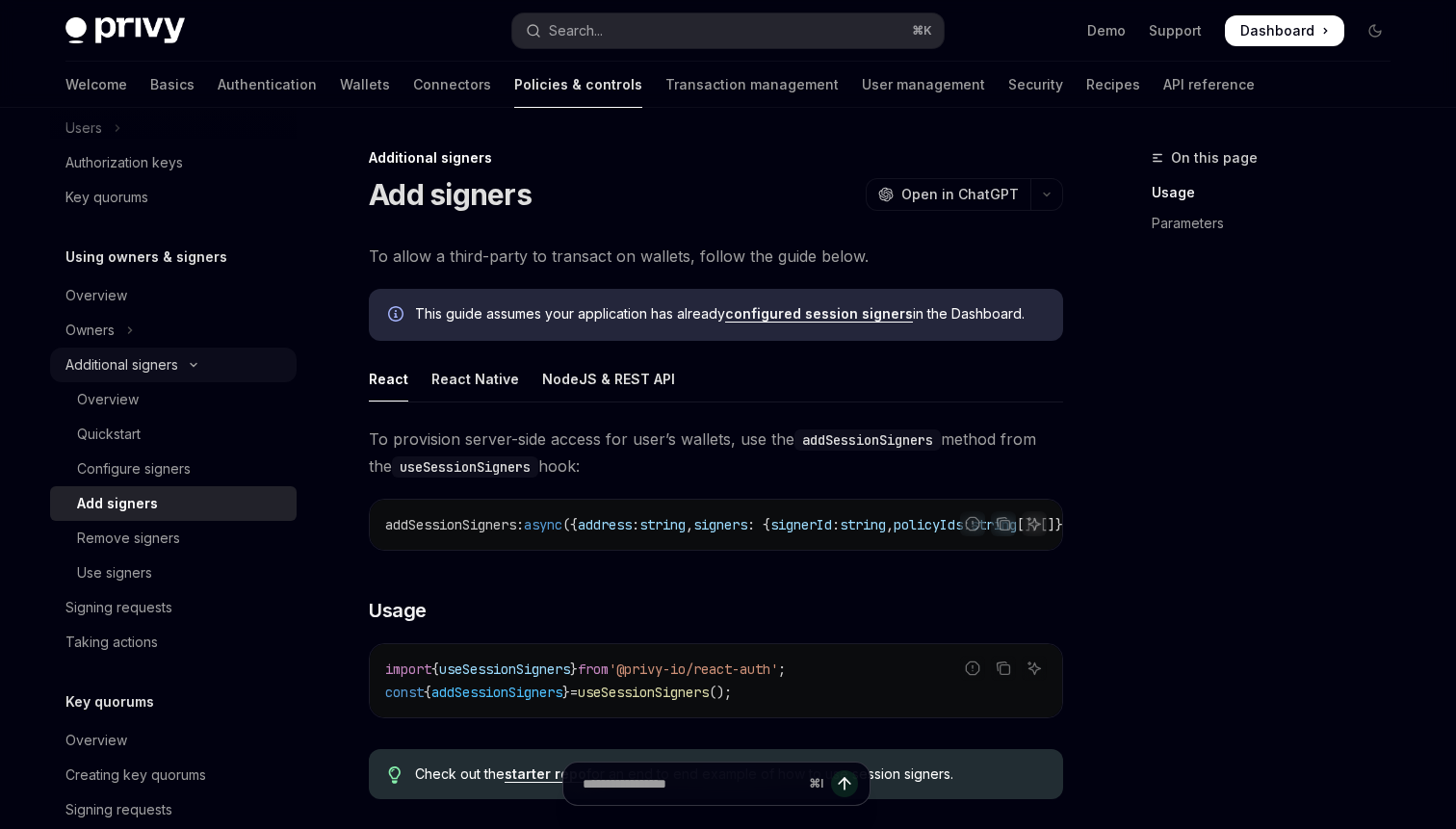 This screenshot has width=1456, height=829. Describe the element at coordinates (1113, 84) in the screenshot. I see `a: Recipes` at that location.